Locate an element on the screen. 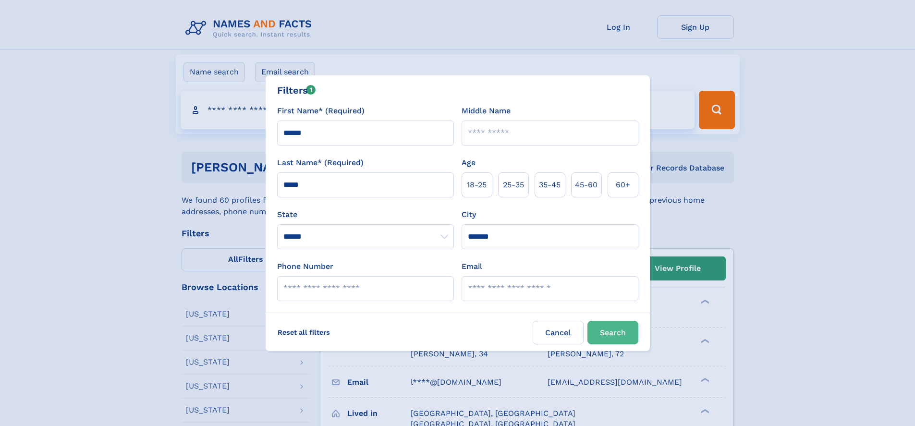 Image resolution: width=915 pixels, height=426 pixels. span: 60+ is located at coordinates (623, 185).